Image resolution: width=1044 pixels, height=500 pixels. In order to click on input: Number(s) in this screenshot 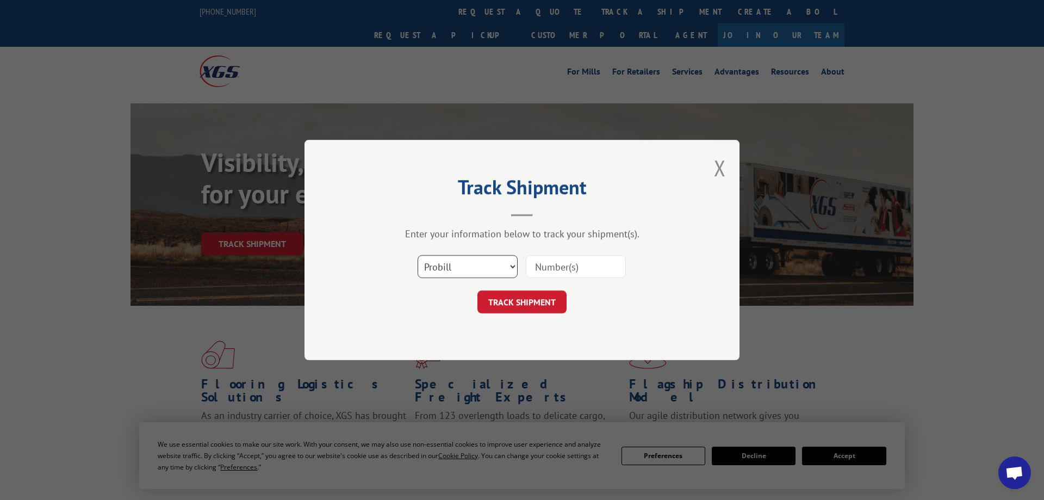, I will do `click(576, 266)`.